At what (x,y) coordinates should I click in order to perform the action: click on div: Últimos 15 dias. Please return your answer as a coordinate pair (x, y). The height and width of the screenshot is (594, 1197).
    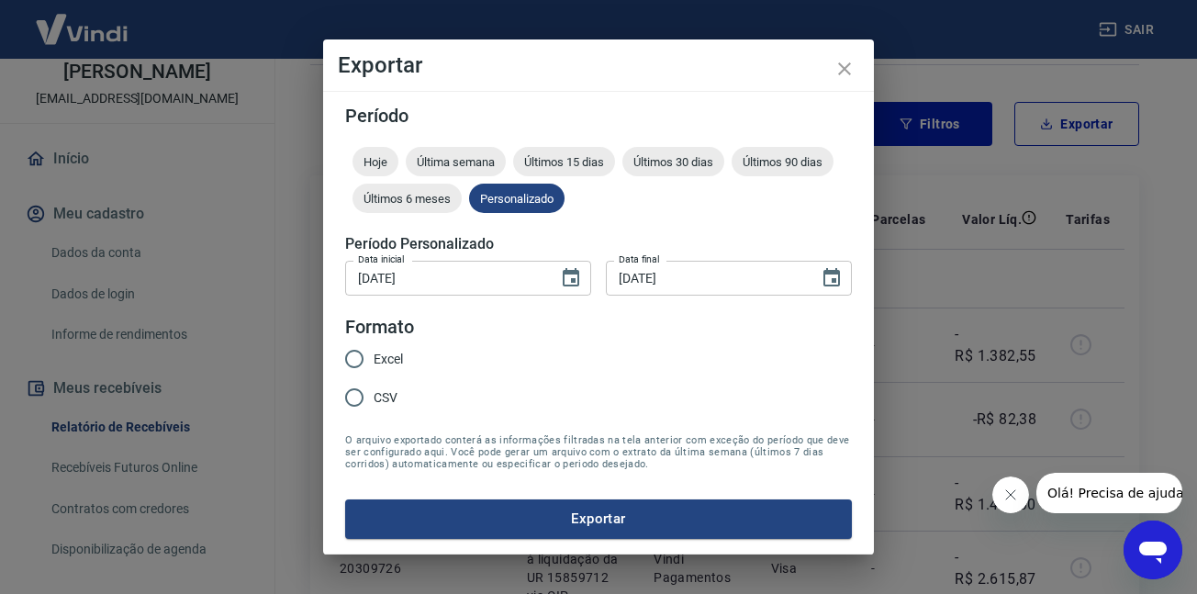
    Looking at the image, I should click on (564, 162).